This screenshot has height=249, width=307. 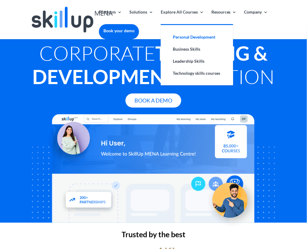 What do you see at coordinates (224, 17) in the screenshot?
I see `a: Resources` at bounding box center [224, 17].